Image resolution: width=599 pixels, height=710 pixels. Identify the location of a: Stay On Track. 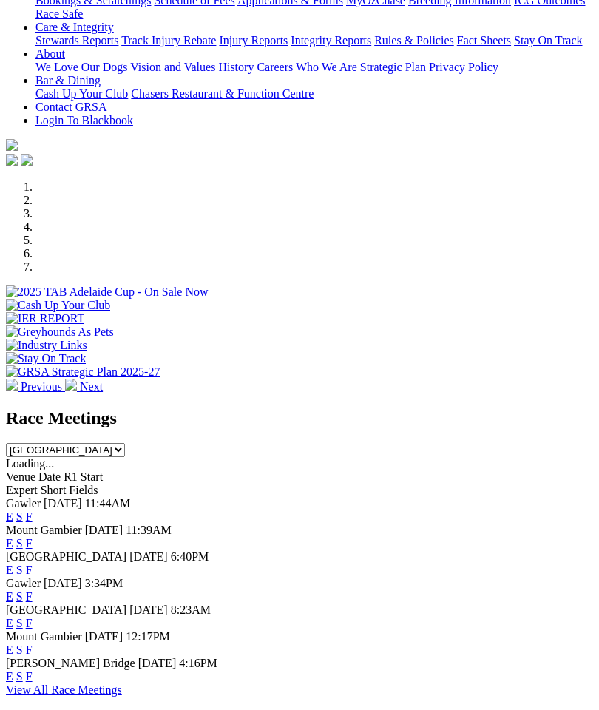
(548, 40).